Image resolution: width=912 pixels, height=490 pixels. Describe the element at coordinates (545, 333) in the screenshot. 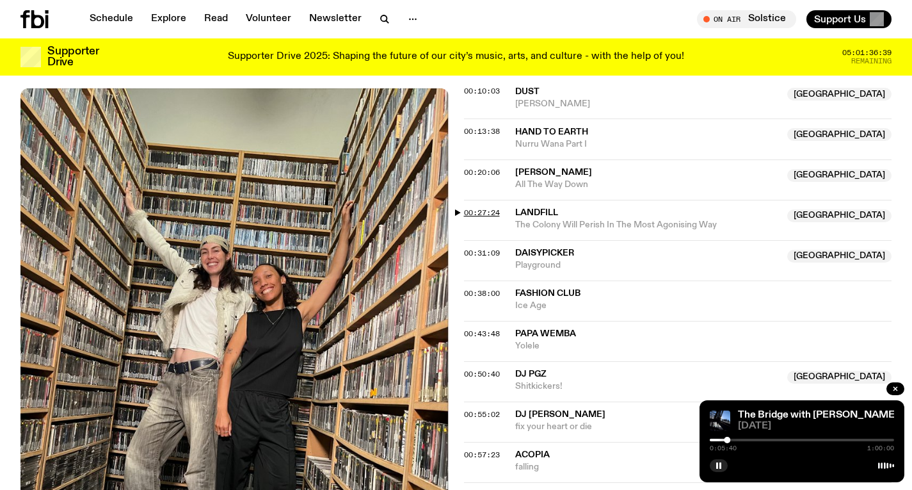

I see `span: Papa Wemba` at that location.